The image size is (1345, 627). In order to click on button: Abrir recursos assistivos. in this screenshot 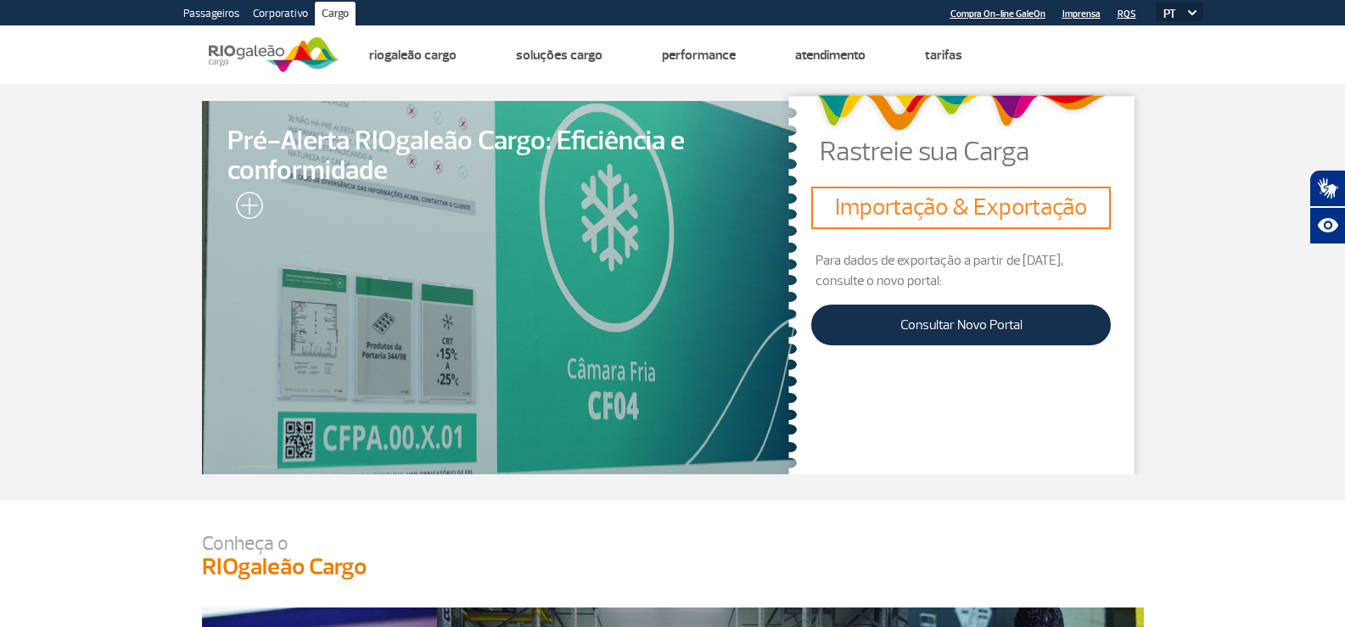, I will do `click(1327, 226)`.